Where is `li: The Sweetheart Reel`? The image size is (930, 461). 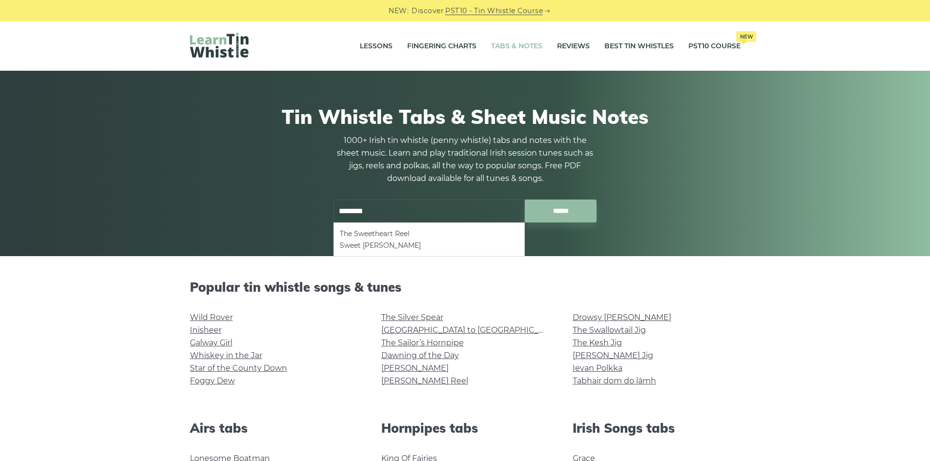 li: The Sweetheart Reel is located at coordinates (429, 234).